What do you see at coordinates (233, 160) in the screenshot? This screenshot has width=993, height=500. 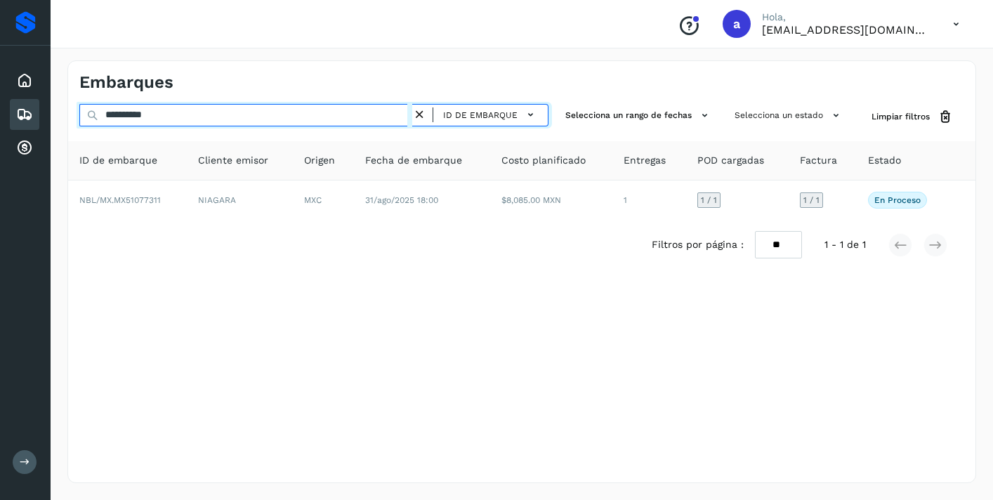 I see `span: Cliente emisor` at bounding box center [233, 160].